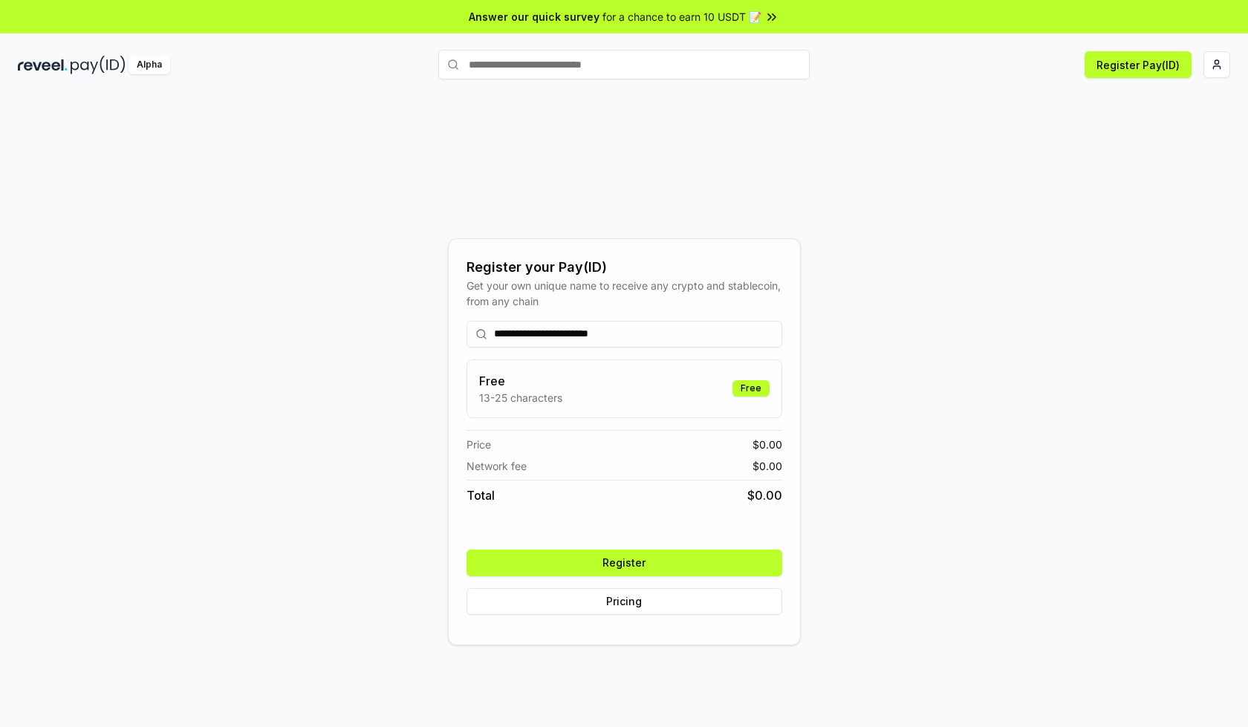 The height and width of the screenshot is (727, 1248). What do you see at coordinates (149, 65) in the screenshot?
I see `div: Alpha` at bounding box center [149, 65].